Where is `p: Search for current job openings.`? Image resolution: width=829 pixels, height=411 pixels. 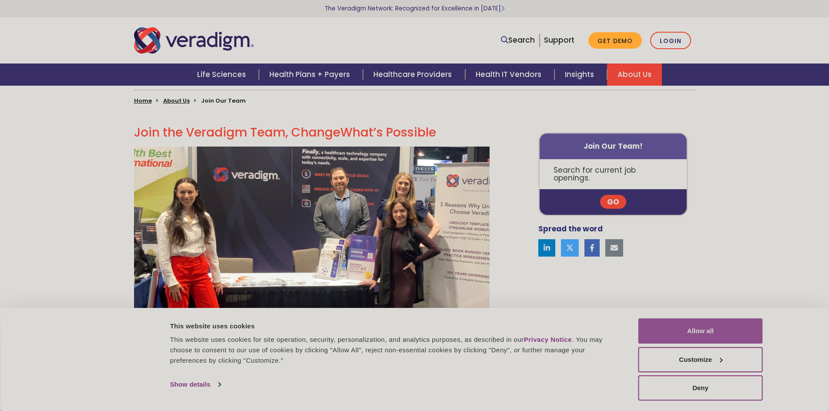
p: Search for current job openings. is located at coordinates (613, 174).